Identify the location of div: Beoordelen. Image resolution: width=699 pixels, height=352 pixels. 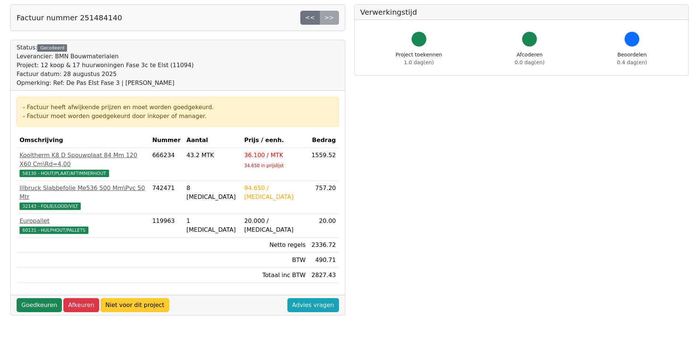
(632, 59).